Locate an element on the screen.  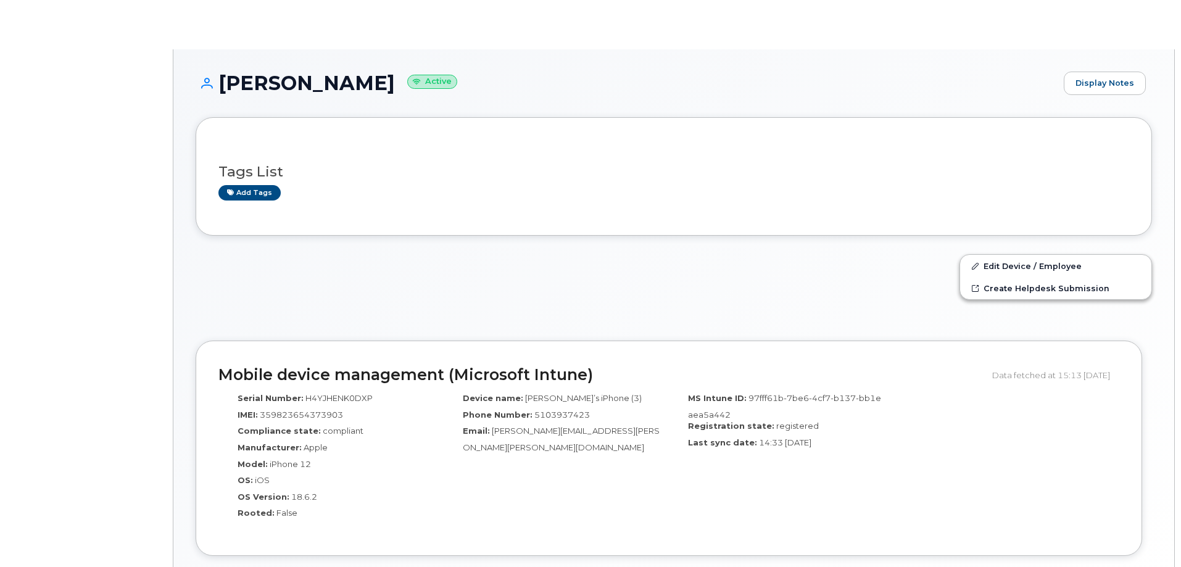
label: Registration state: is located at coordinates (731, 426).